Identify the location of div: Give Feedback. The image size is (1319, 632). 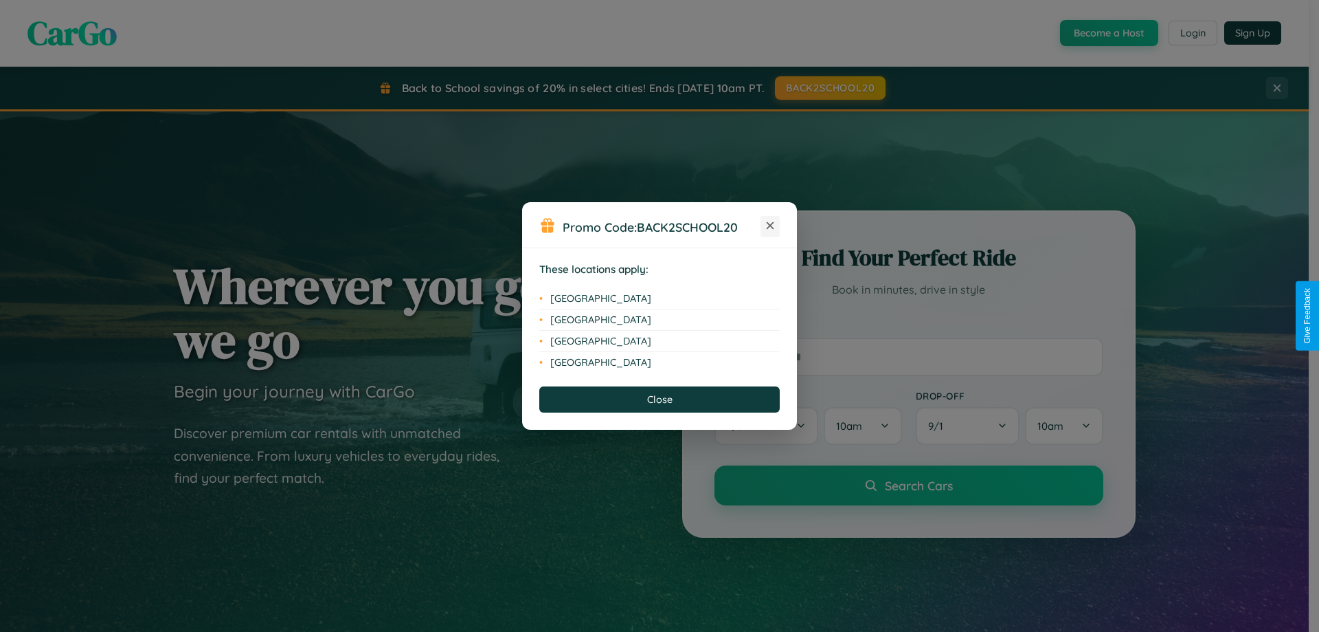
(1308, 315).